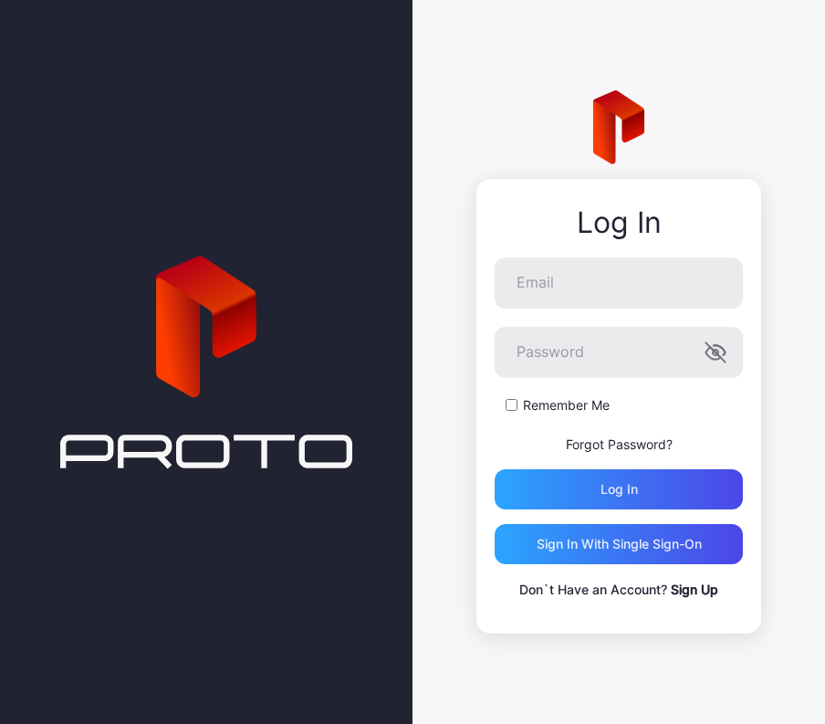 The width and height of the screenshot is (825, 724). What do you see at coordinates (619, 489) in the screenshot?
I see `div: Log in` at bounding box center [619, 489].